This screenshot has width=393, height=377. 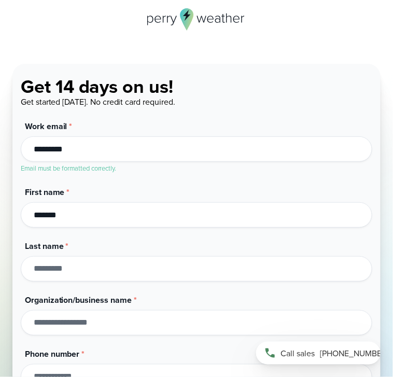 I want to click on span: Call sales, so click(x=298, y=353).